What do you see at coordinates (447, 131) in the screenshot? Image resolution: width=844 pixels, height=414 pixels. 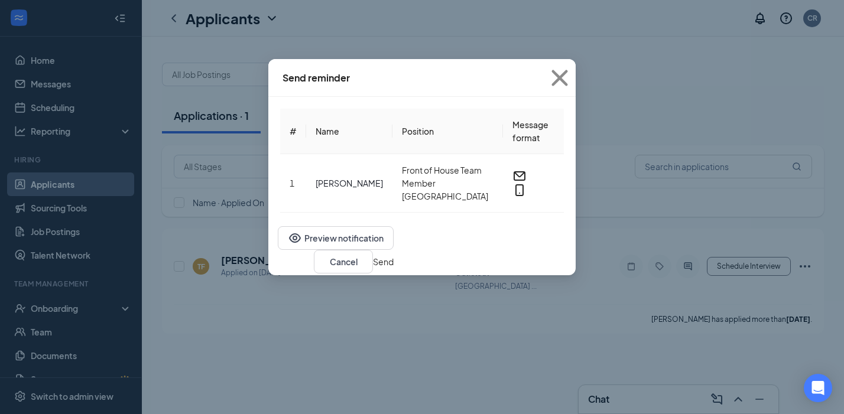 I see `th: Position` at bounding box center [447, 131].